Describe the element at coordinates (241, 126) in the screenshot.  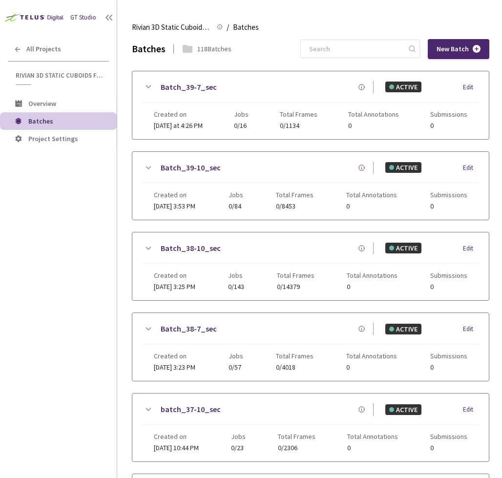
I see `span: 0/16` at that location.